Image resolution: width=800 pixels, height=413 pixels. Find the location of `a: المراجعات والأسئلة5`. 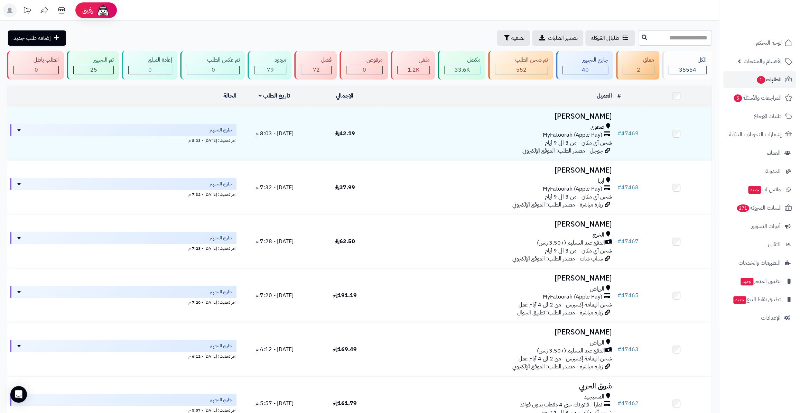

a: المراجعات والأسئلة5 is located at coordinates (759, 98).